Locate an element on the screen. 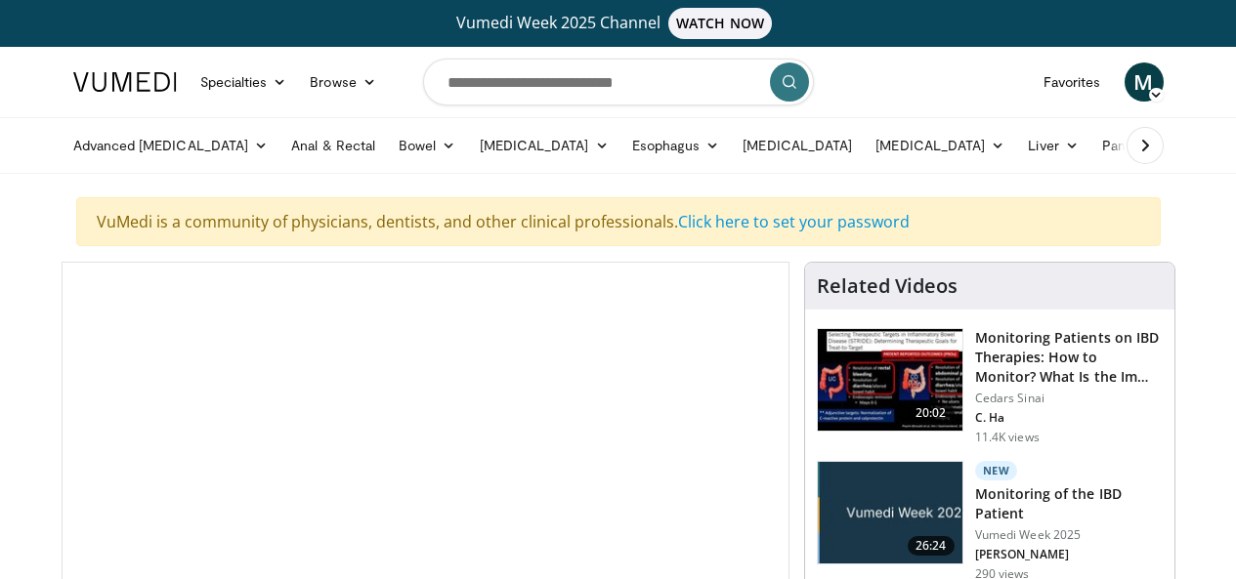 Image resolution: width=1236 pixels, height=579 pixels. p: Cedars Sinai is located at coordinates (1069, 399).